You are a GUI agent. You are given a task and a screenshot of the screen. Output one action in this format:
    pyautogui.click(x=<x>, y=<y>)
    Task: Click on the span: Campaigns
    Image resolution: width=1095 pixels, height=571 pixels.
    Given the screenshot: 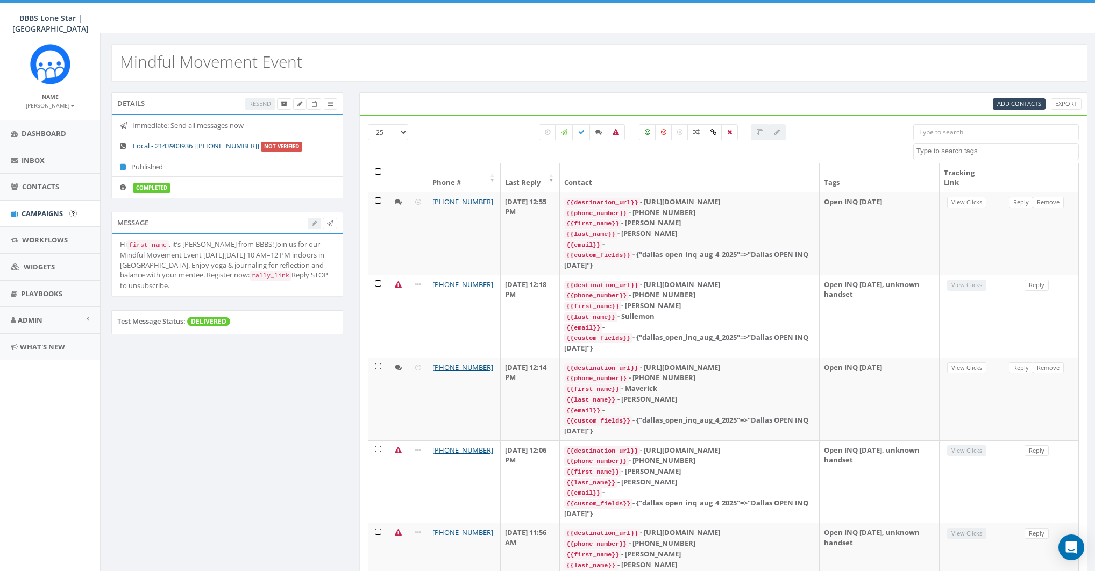 What is the action you would take?
    pyautogui.click(x=42, y=214)
    